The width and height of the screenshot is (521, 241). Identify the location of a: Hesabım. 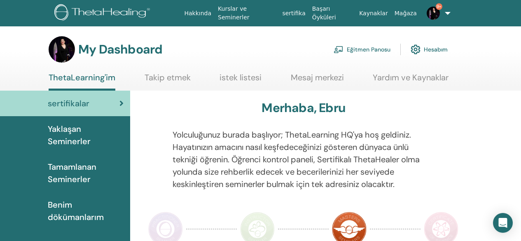
(429, 49).